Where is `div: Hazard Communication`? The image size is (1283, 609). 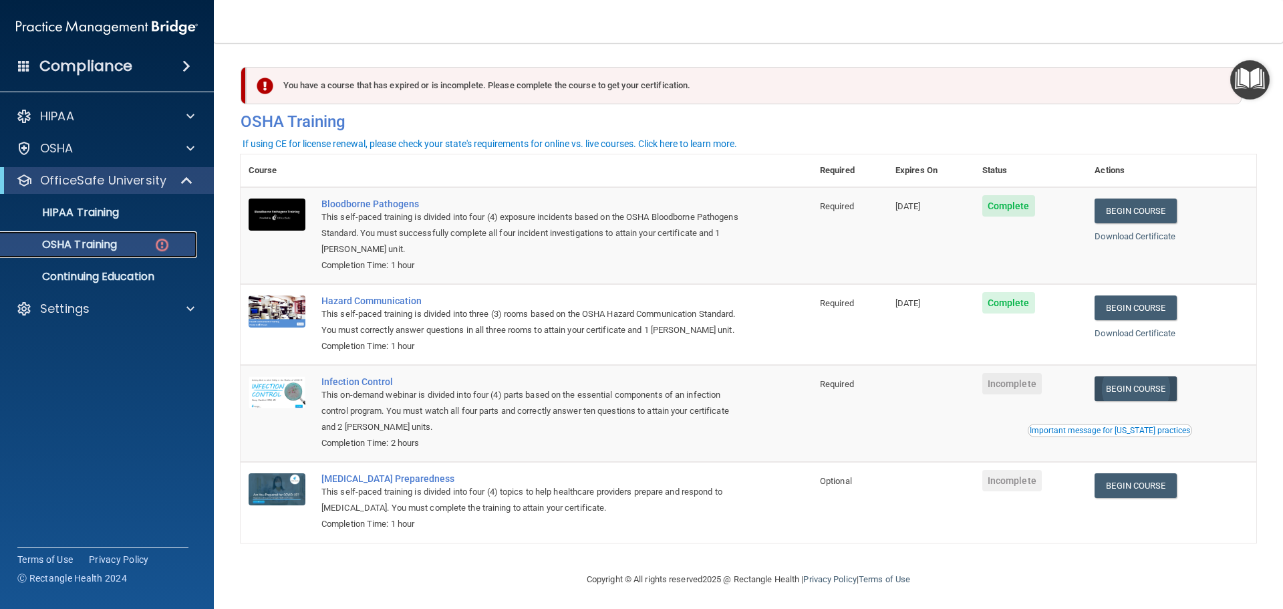
div: Hazard Communication is located at coordinates (533, 301).